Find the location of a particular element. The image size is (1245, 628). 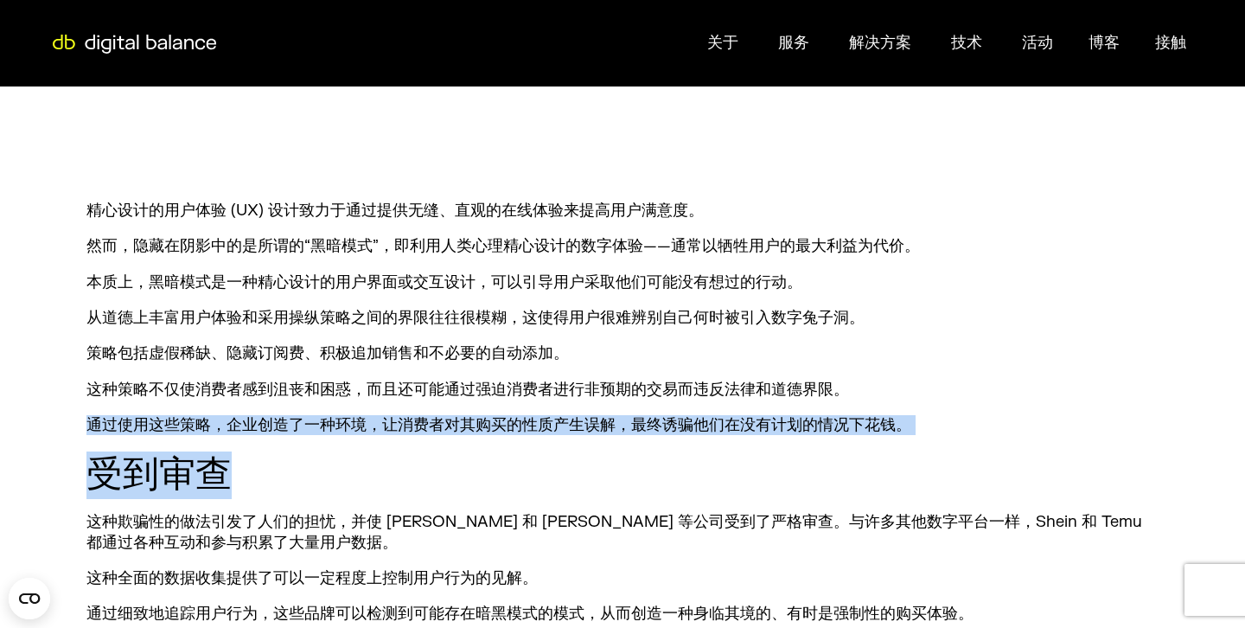

font: 然而，隐藏在阴影中的是所谓的“黑暗模式”，即利用人类心理精心设计的数字体验——通常以牺牲用户的最大利益为代价。 is located at coordinates (503, 246).